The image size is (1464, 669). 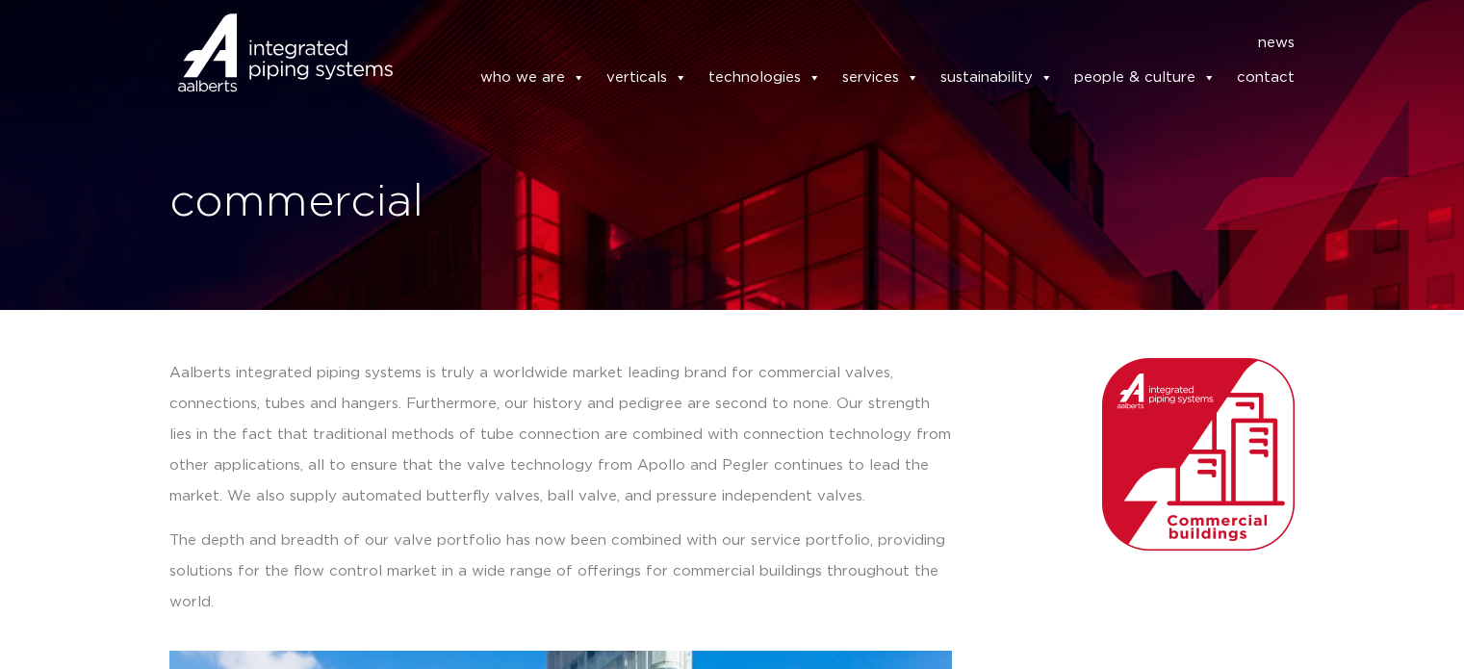 I want to click on a: people & culture, so click(x=1145, y=78).